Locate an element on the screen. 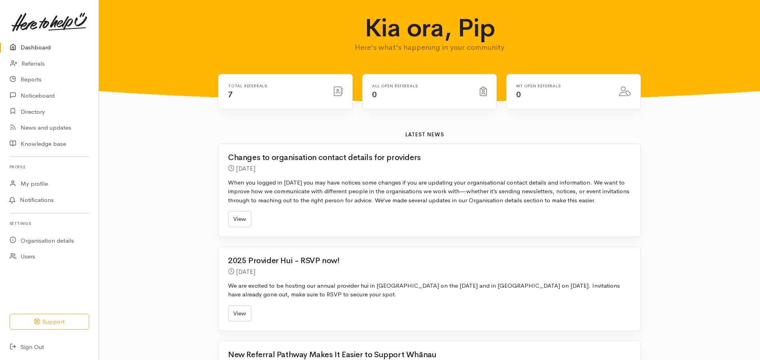 The width and height of the screenshot is (760, 360). h1: Kia ora, Pip is located at coordinates (429, 28).